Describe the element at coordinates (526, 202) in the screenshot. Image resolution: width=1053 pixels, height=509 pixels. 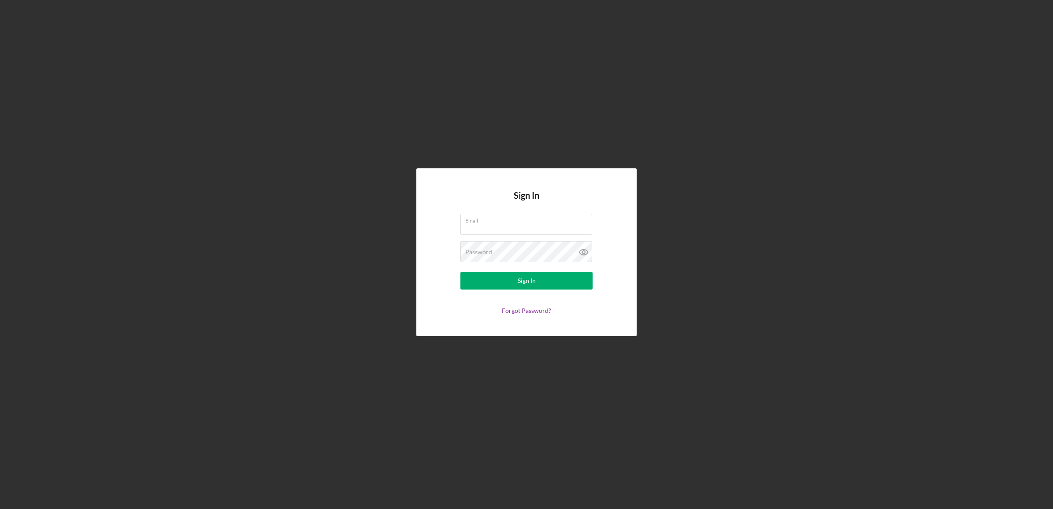
I see `h4: Sign In` at that location.